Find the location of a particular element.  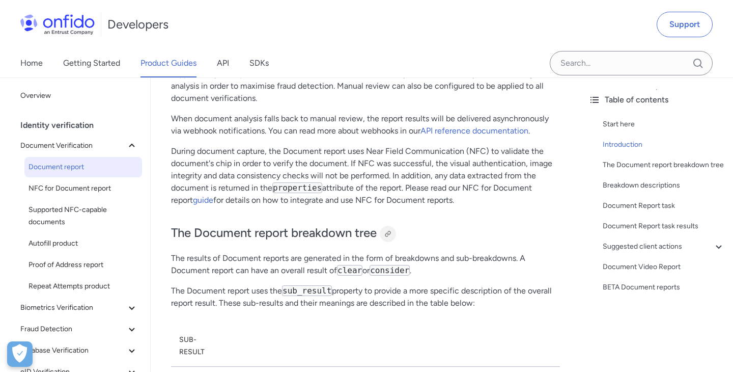

div: Introduction is located at coordinates (664, 145).